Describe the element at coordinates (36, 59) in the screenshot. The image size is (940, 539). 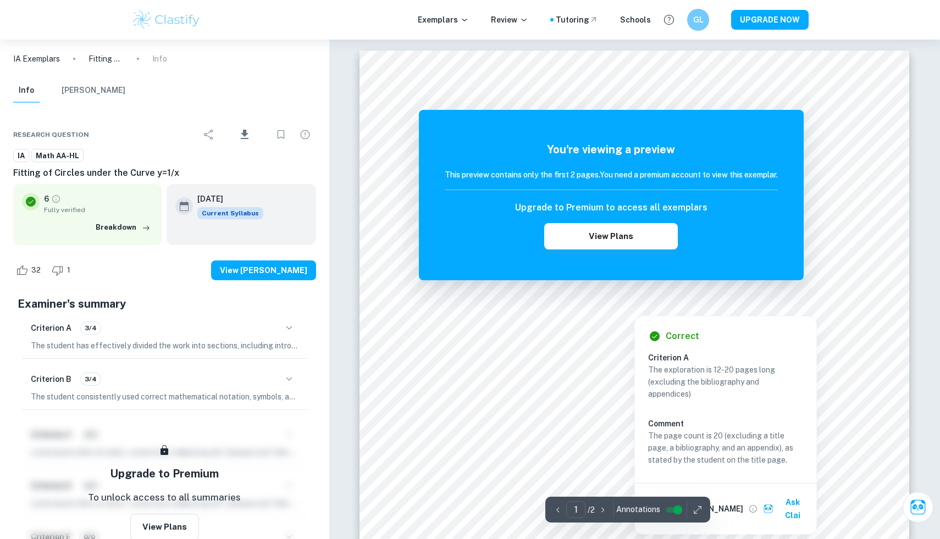
I see `a: IA Exemplars` at that location.